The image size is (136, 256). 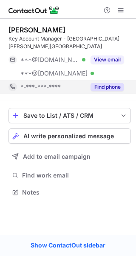 What do you see at coordinates (70, 116) in the screenshot?
I see `div: Save to List / ATS / CRM` at bounding box center [70, 116].